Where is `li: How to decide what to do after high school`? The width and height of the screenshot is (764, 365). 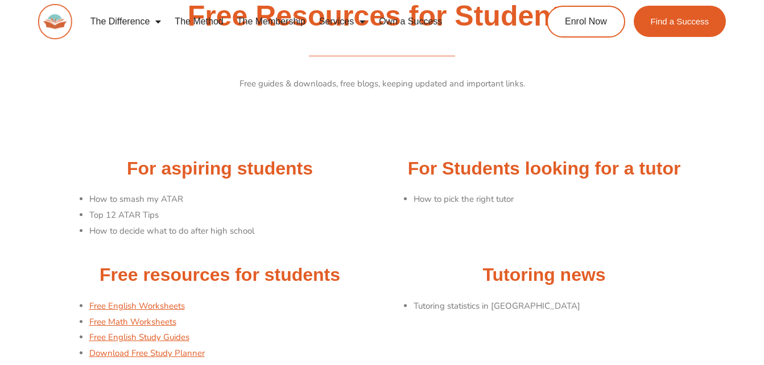 li: How to decide what to do after high school is located at coordinates (233, 232).